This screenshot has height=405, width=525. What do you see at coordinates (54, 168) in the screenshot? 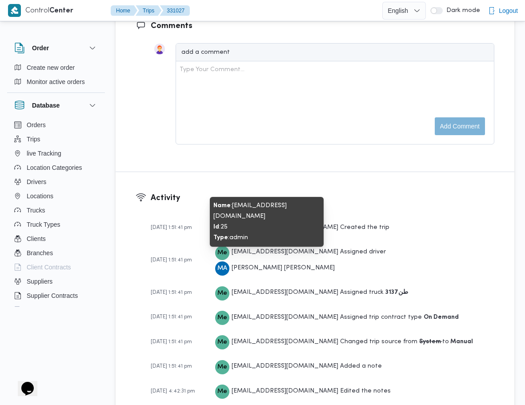
I see `span: Location Categories` at bounding box center [54, 168].